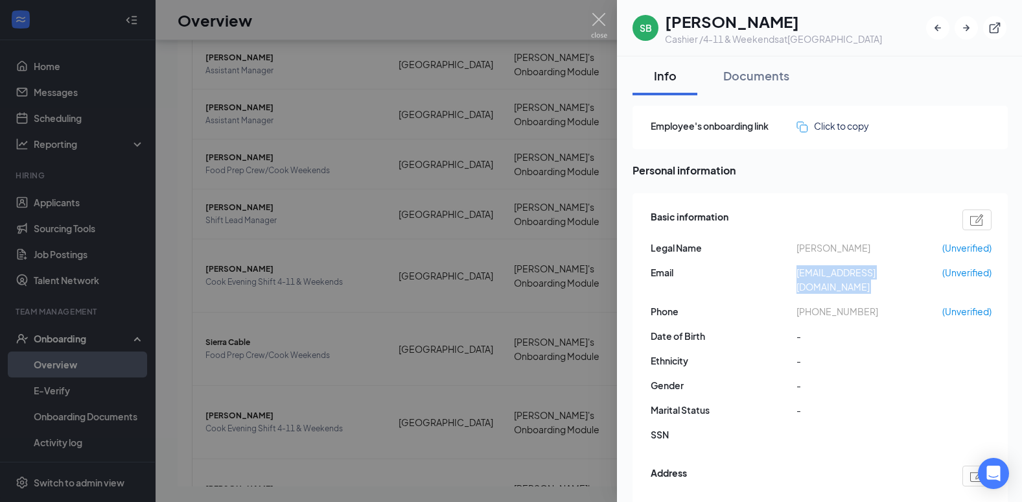  I want to click on button: ArrowLeftNew, so click(938, 28).